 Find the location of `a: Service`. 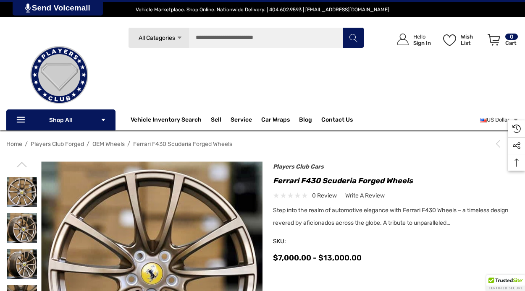

a: Service is located at coordinates (241, 121).